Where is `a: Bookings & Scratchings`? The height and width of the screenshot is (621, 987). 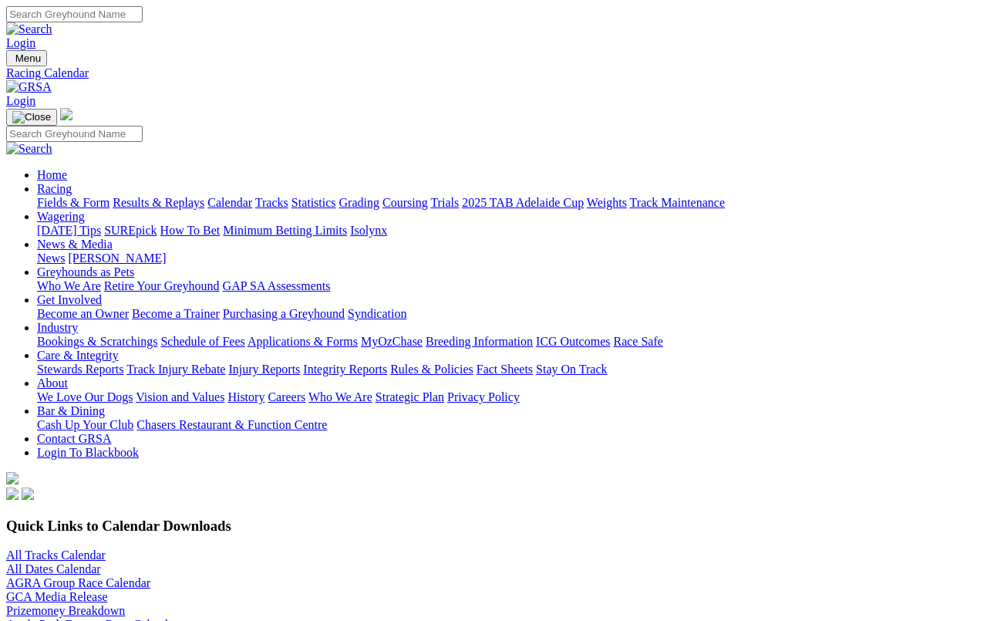 a: Bookings & Scratchings is located at coordinates (97, 341).